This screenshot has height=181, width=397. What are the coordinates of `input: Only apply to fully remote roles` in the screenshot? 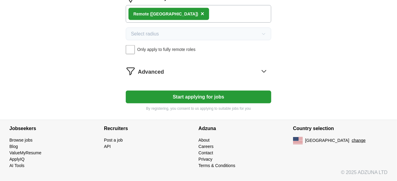 It's located at (130, 50).